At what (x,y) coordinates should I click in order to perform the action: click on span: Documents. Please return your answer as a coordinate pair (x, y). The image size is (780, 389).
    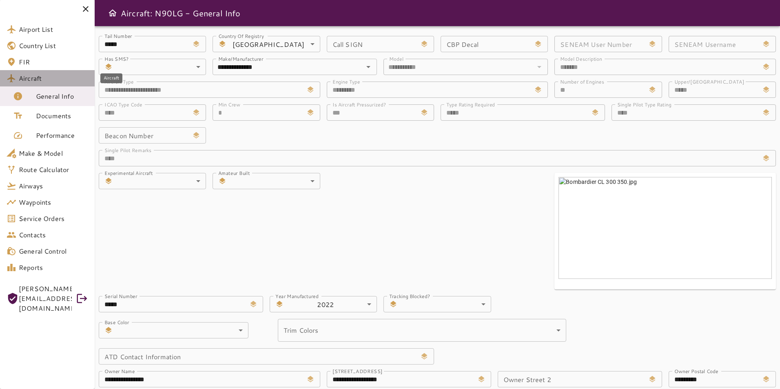
    Looking at the image, I should click on (62, 116).